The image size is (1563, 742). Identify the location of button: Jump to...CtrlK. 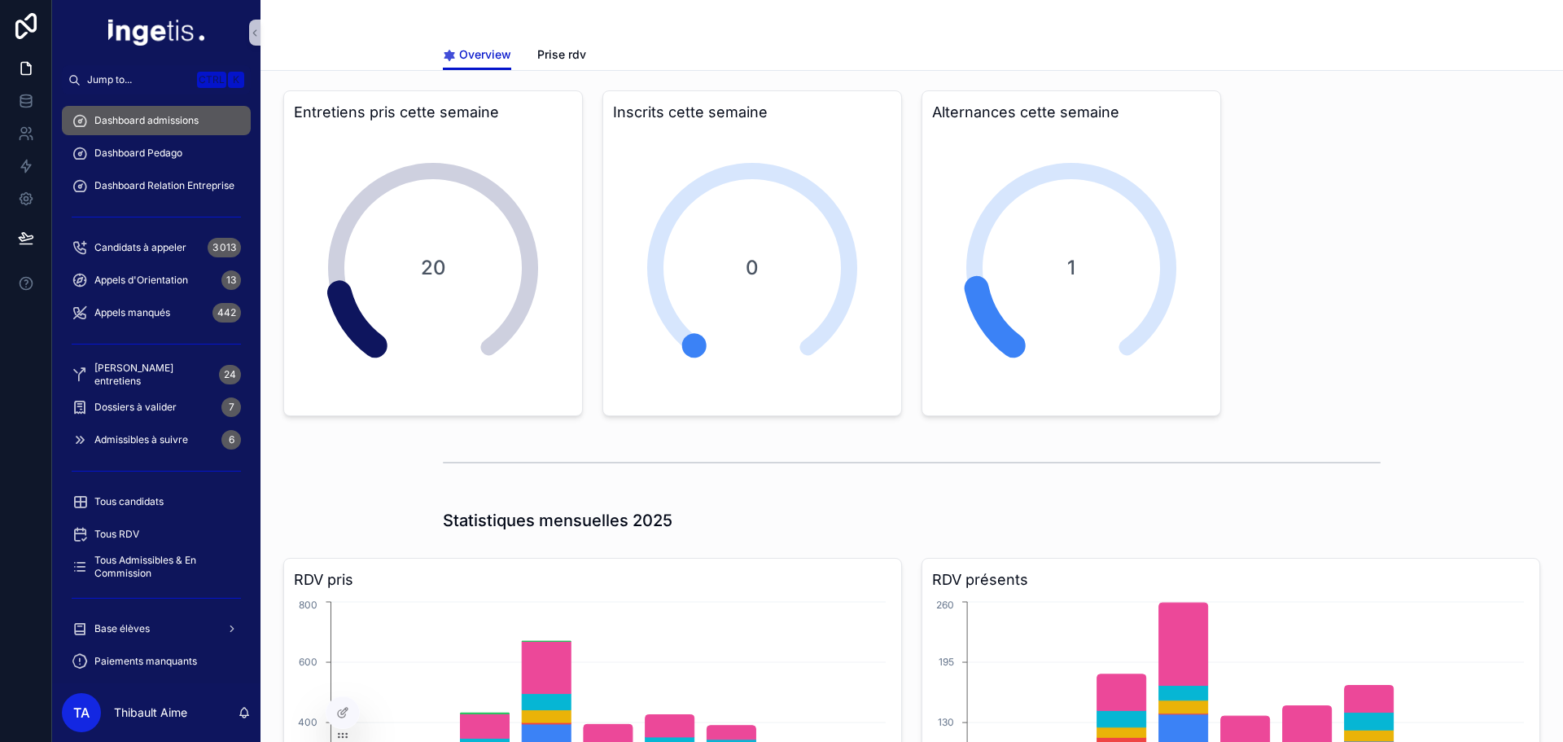
(156, 80).